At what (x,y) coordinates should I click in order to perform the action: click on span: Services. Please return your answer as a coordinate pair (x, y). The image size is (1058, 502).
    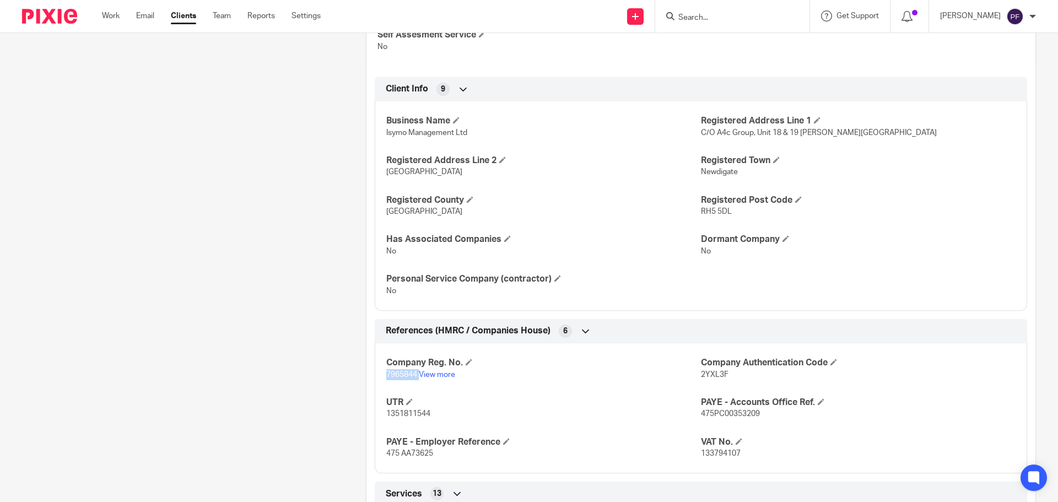
    Looking at the image, I should click on (404, 494).